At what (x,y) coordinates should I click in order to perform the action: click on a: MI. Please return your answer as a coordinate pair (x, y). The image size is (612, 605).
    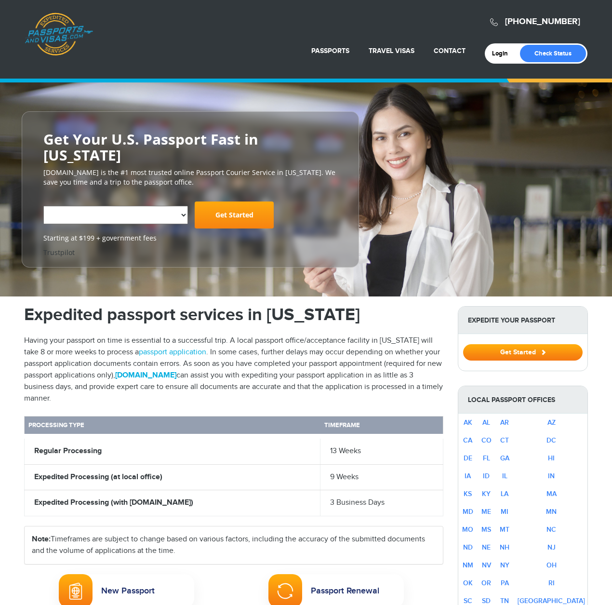
    Looking at the image, I should click on (504, 511).